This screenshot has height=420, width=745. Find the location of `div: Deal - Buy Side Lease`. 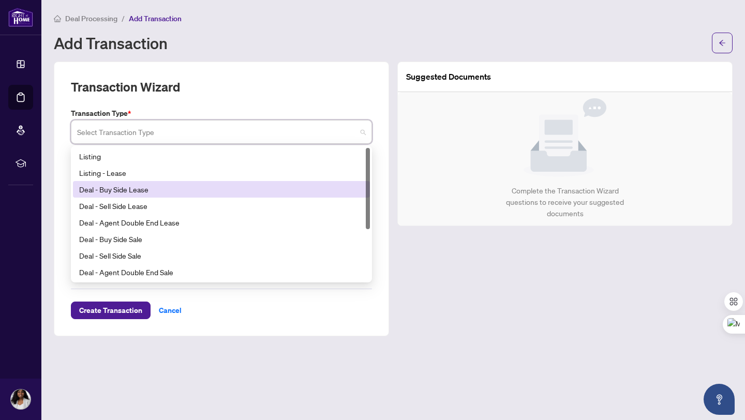

div: Deal - Buy Side Lease is located at coordinates (221, 189).